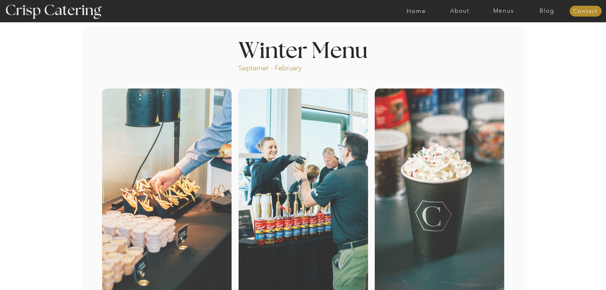 This screenshot has width=606, height=290. What do you see at coordinates (416, 11) in the screenshot?
I see `a: Home` at bounding box center [416, 11].